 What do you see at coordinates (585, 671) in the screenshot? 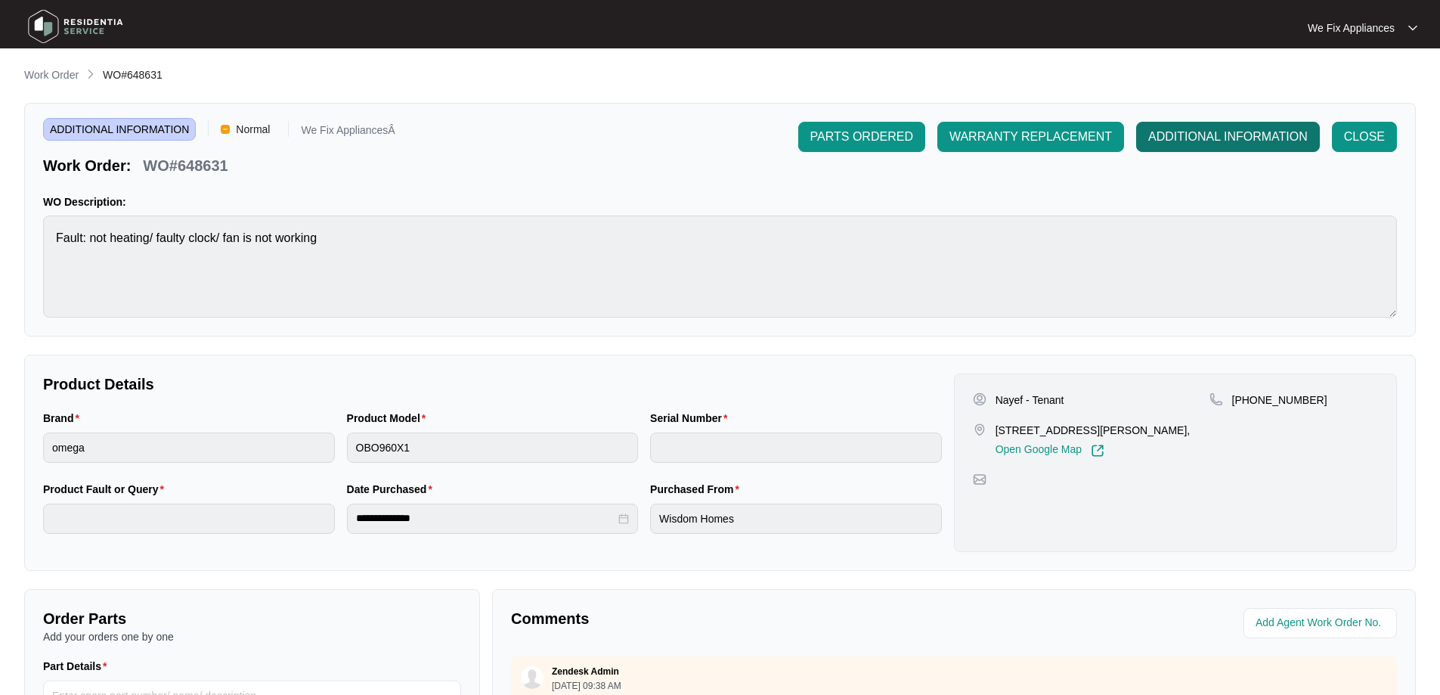
I see `p: Zendesk Admin` at bounding box center [585, 671].